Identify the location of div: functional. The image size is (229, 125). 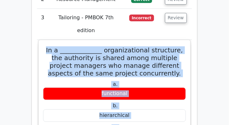
(115, 94).